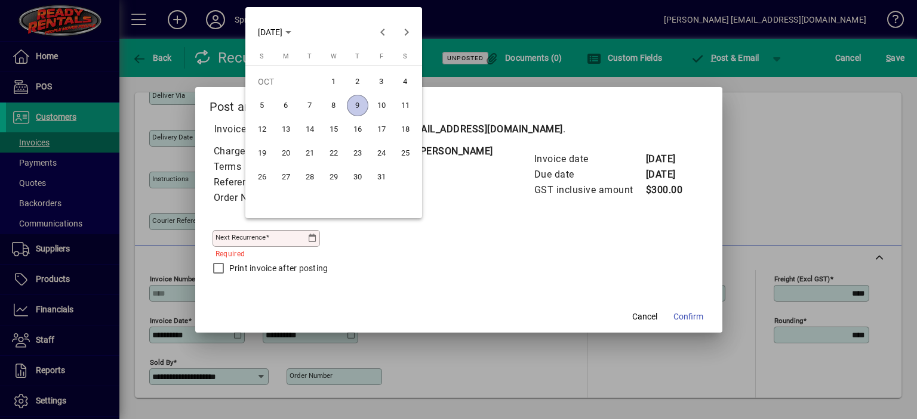 The image size is (917, 419). I want to click on button: Sun Oct 19 2025, so click(262, 153).